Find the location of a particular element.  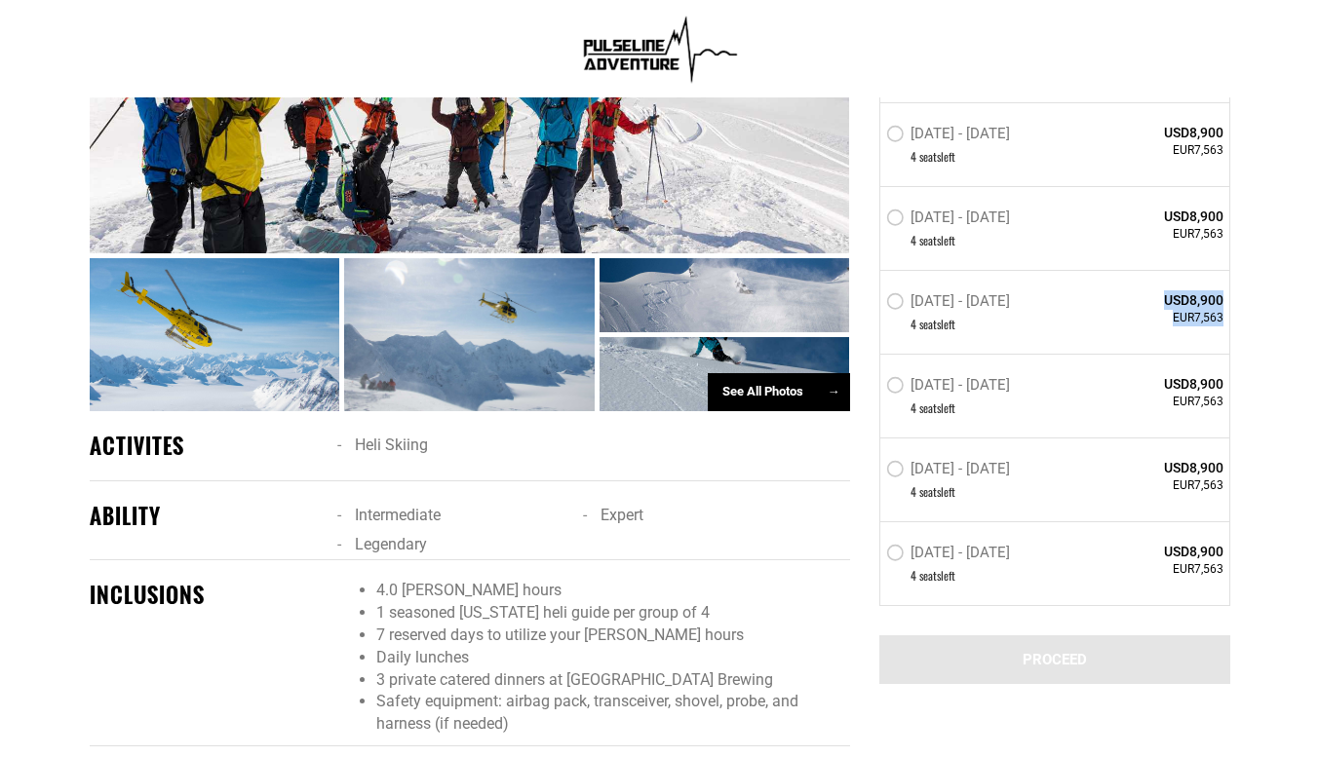

li: Daily lunches is located at coordinates (612, 658).